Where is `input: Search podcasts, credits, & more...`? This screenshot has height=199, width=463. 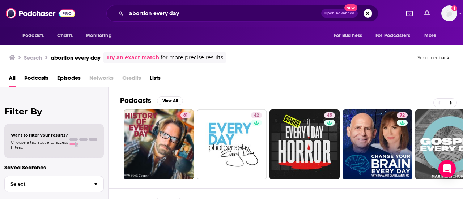
input: Search podcasts, credits, & more... is located at coordinates (223, 13).